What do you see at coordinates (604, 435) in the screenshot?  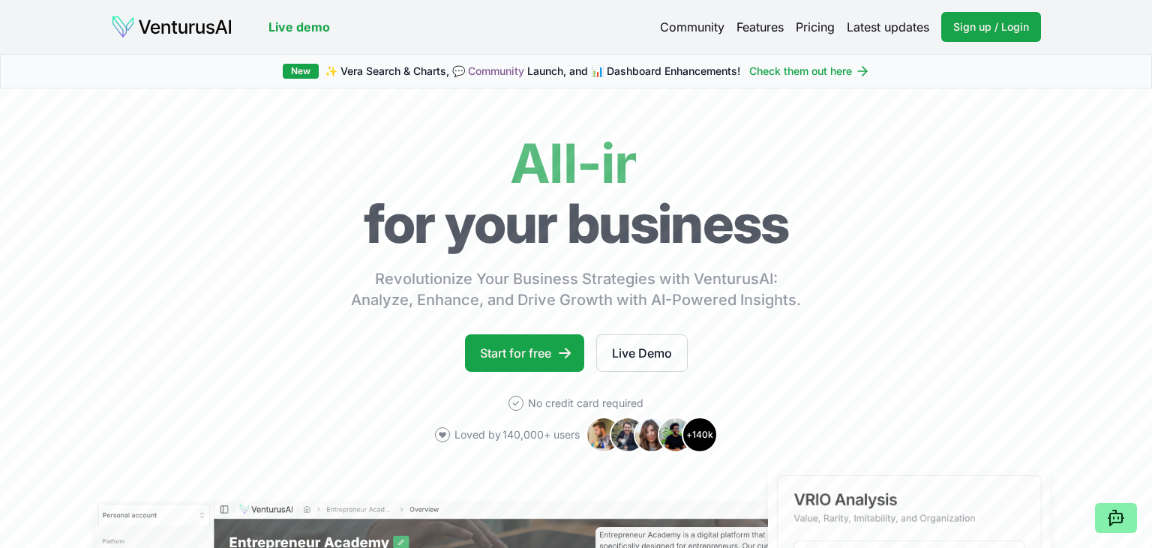 I see `img: Avatar 1` at bounding box center [604, 435].